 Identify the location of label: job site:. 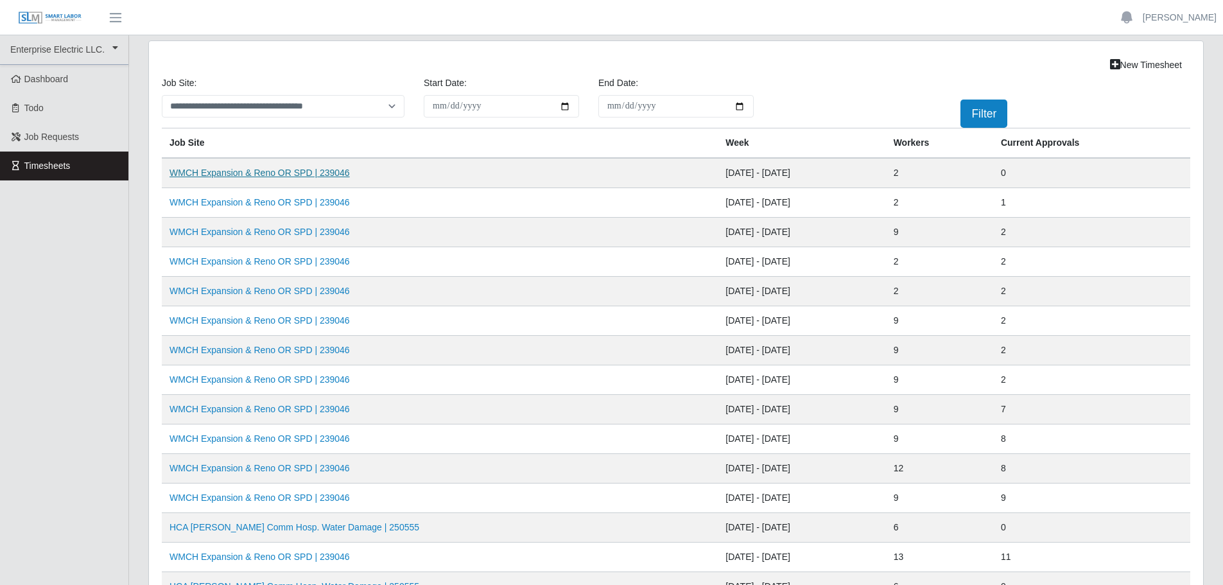
(179, 83).